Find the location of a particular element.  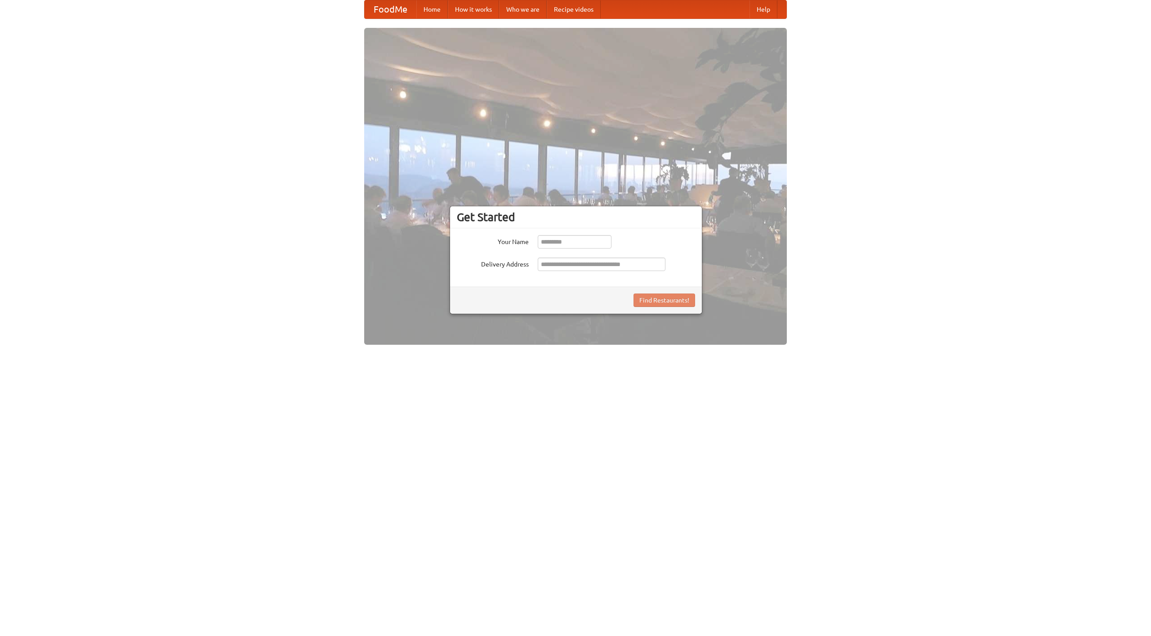

a: FoodMe is located at coordinates (390, 9).